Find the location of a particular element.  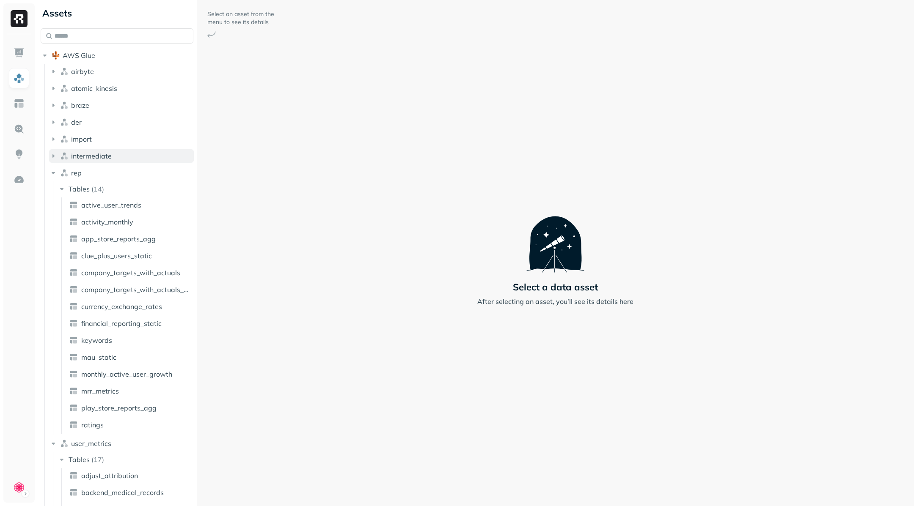

img: Assets is located at coordinates (19, 78).